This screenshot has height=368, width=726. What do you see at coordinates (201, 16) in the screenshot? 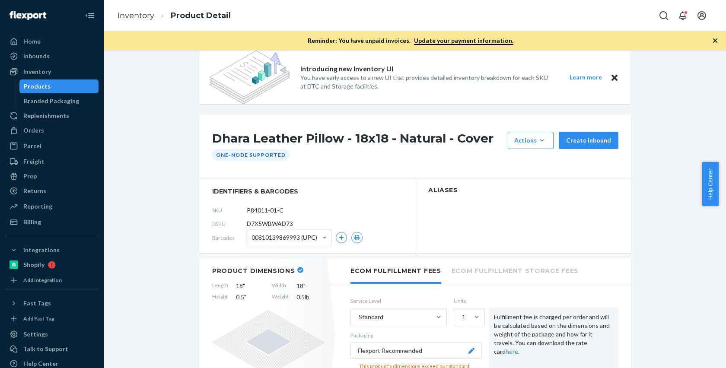
I see `a: Product Detail` at bounding box center [201, 16].